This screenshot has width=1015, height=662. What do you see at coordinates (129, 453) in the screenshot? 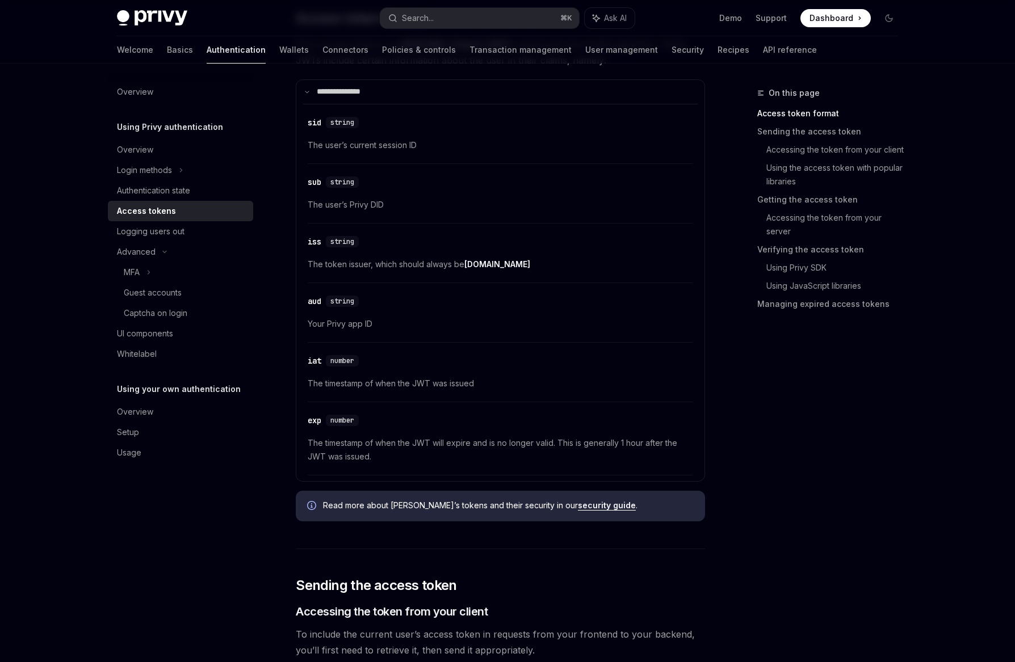
I see `div: Usage` at bounding box center [129, 453].